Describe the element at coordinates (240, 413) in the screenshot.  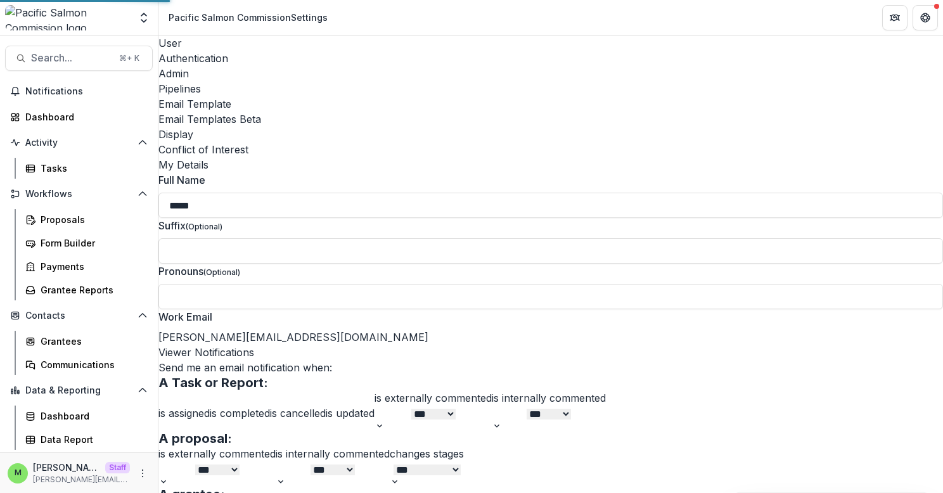
I see `label: is completed` at that location.